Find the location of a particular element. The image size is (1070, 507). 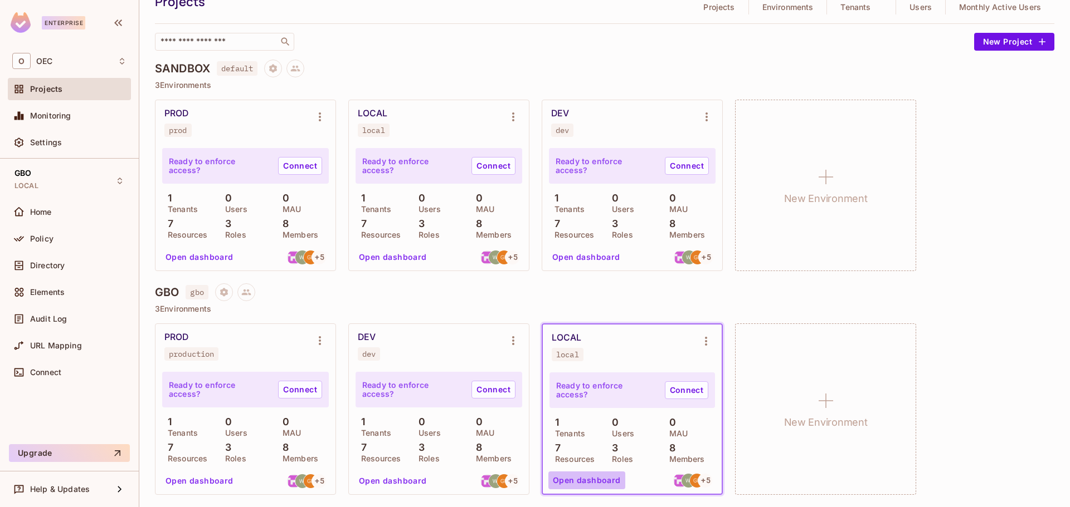

div: production is located at coordinates (191, 354).